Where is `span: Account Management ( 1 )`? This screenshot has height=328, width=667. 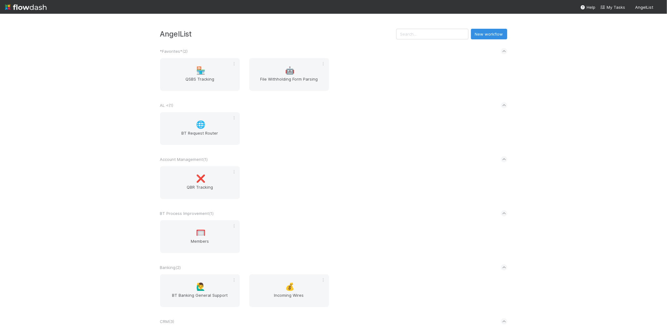 span: Account Management ( 1 ) is located at coordinates (184, 160).